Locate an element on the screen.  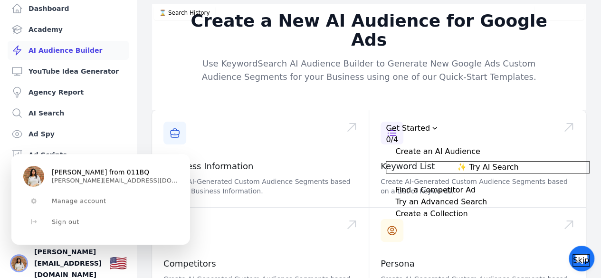
div: Find a Competitor Ad is located at coordinates (435, 190).